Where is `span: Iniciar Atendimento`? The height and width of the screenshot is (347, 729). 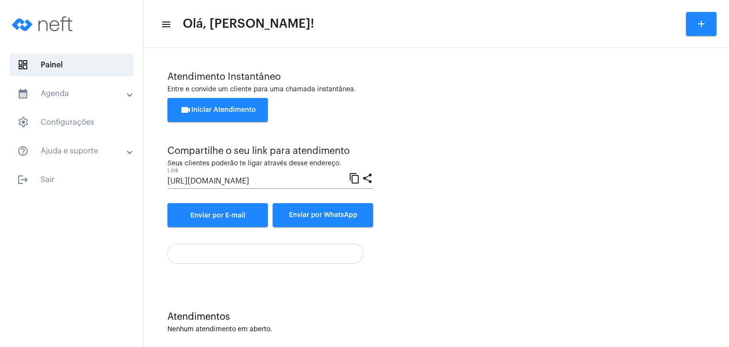
span: Iniciar Atendimento is located at coordinates (217, 110).